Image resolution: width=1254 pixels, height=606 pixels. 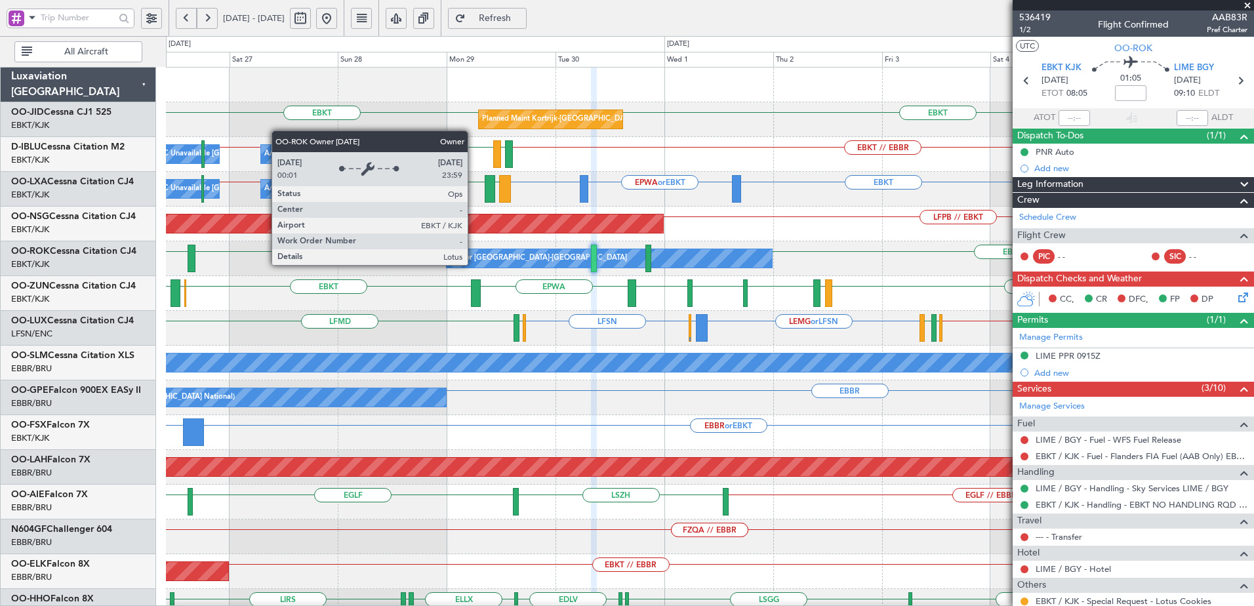 I want to click on span: OO-LAH, so click(x=29, y=460).